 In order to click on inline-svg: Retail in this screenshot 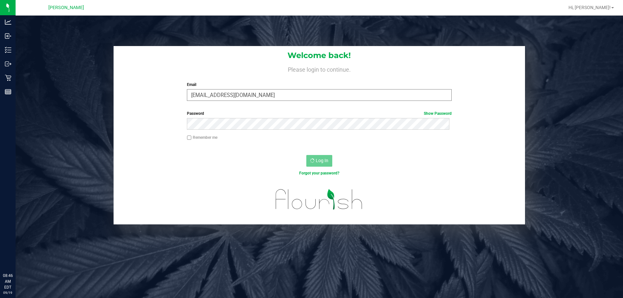, I will do `click(8, 78)`.